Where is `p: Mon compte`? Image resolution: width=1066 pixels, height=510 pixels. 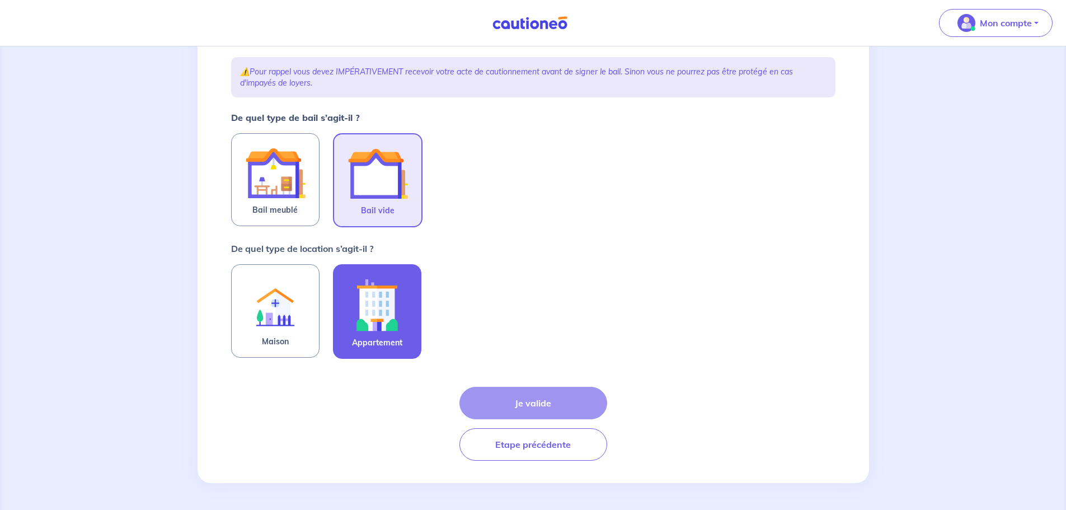 p: Mon compte is located at coordinates (1005, 23).